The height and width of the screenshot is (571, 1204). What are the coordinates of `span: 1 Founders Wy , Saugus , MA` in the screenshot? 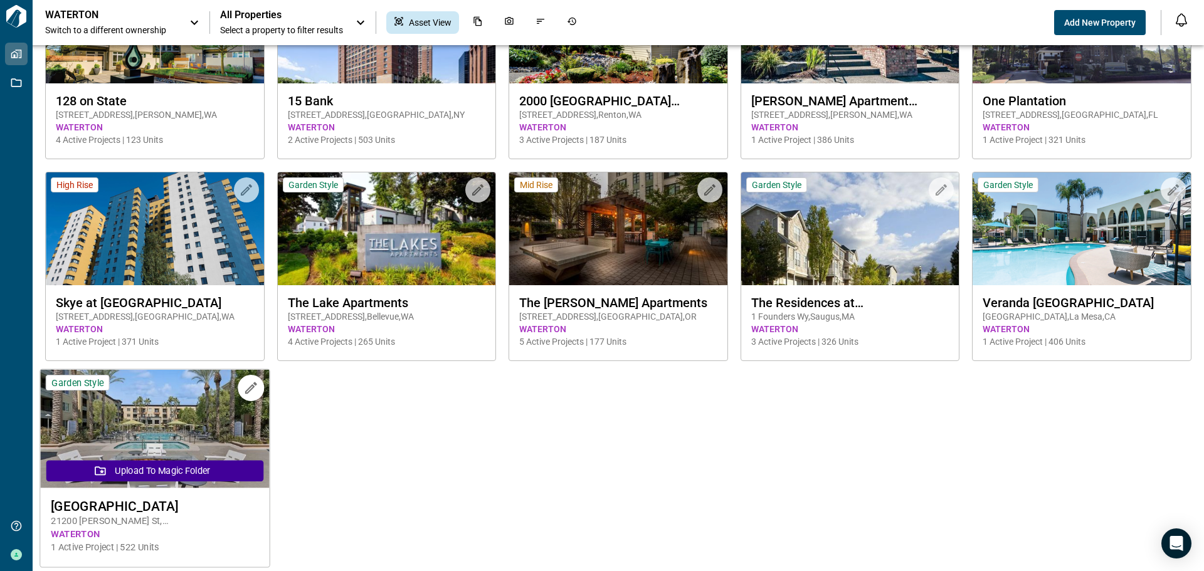 It's located at (850, 317).